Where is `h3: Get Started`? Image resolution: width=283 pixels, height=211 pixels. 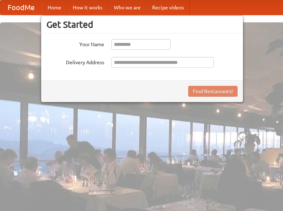
h3: Get Started is located at coordinates (142, 25).